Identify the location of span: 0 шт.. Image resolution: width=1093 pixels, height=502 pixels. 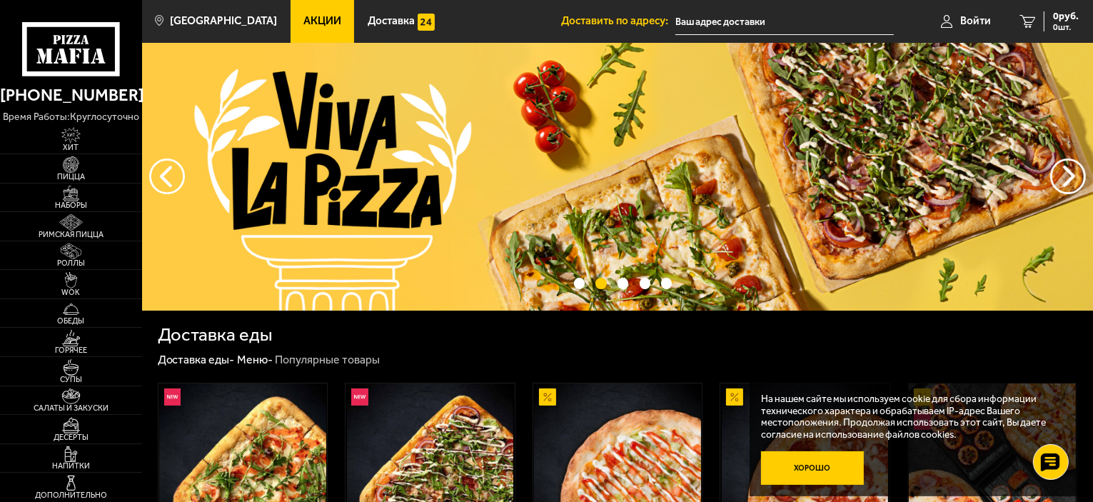
(1066, 27).